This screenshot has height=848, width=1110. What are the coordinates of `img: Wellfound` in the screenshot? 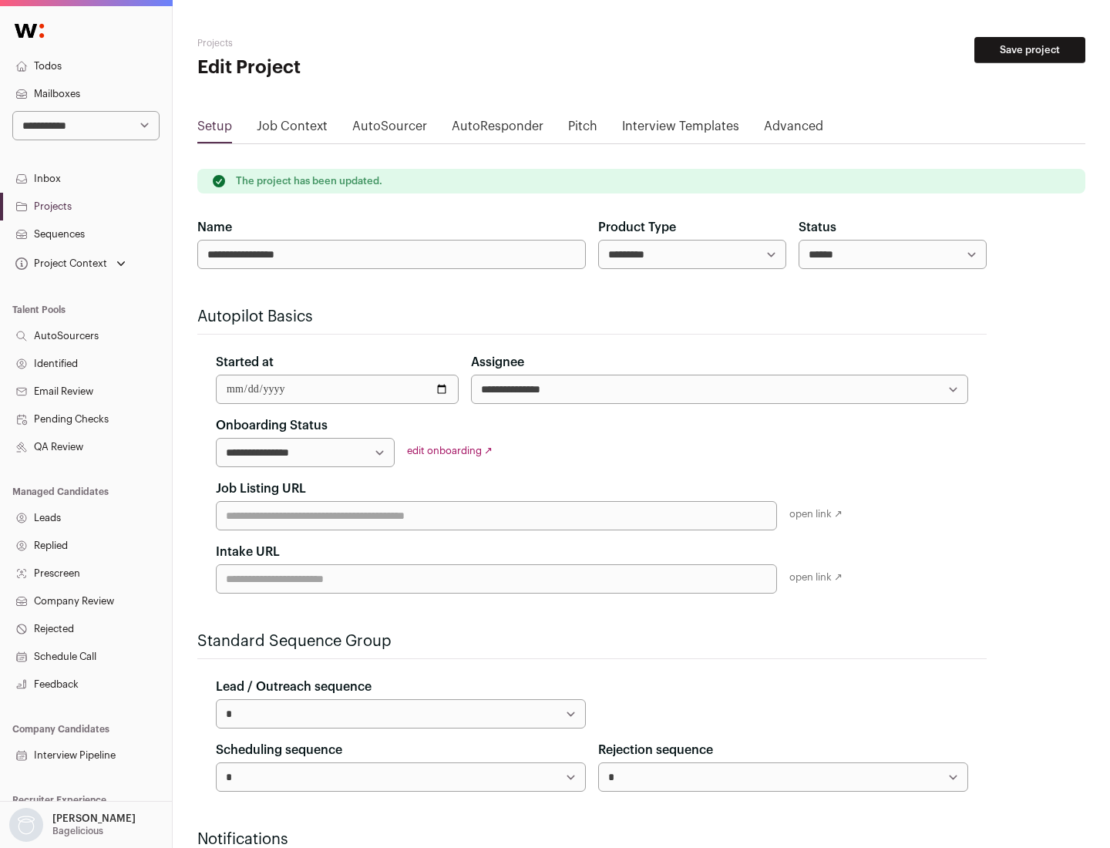 It's located at (29, 31).